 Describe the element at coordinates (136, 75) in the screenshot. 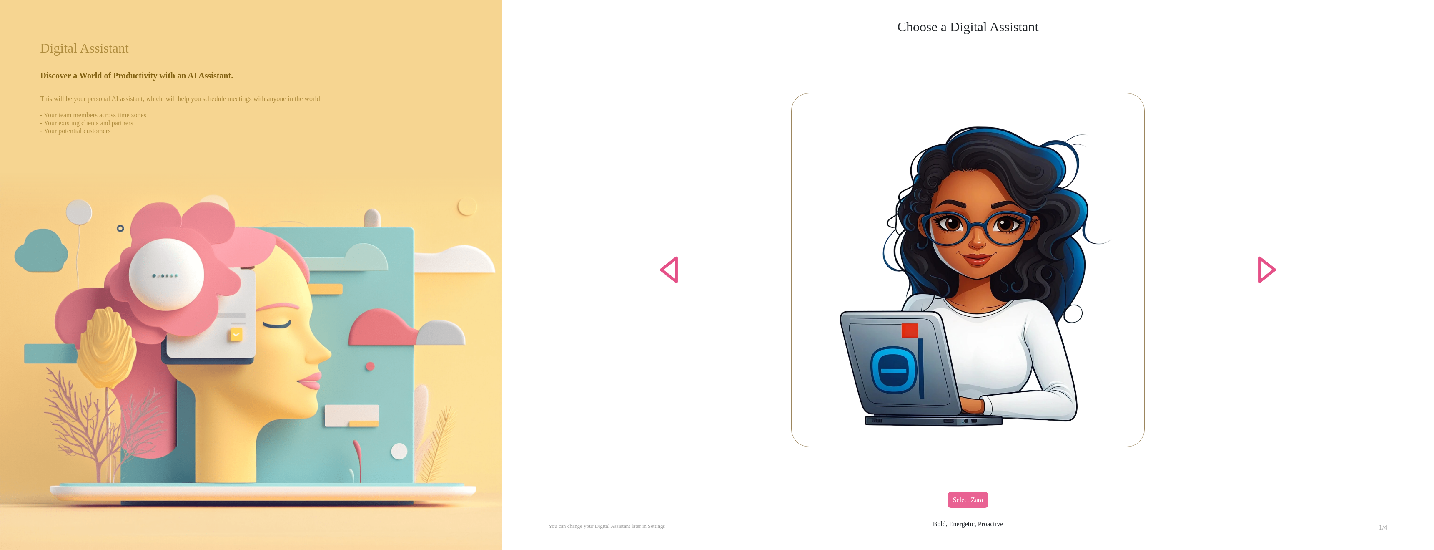

I see `h5: Discover a World of Productivity with an AI Assistant.` at that location.